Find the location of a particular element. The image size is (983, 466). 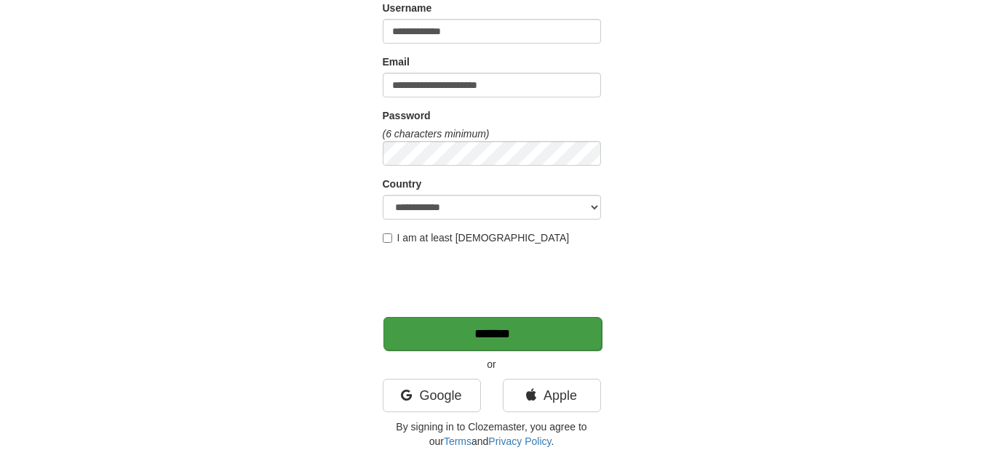

label: Email is located at coordinates (396, 62).